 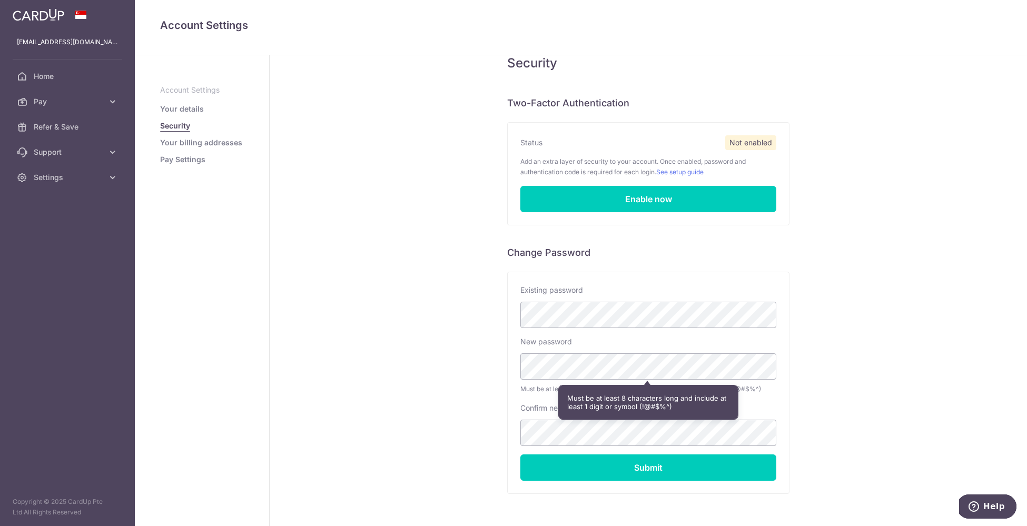 I want to click on label: Existing password, so click(x=551, y=290).